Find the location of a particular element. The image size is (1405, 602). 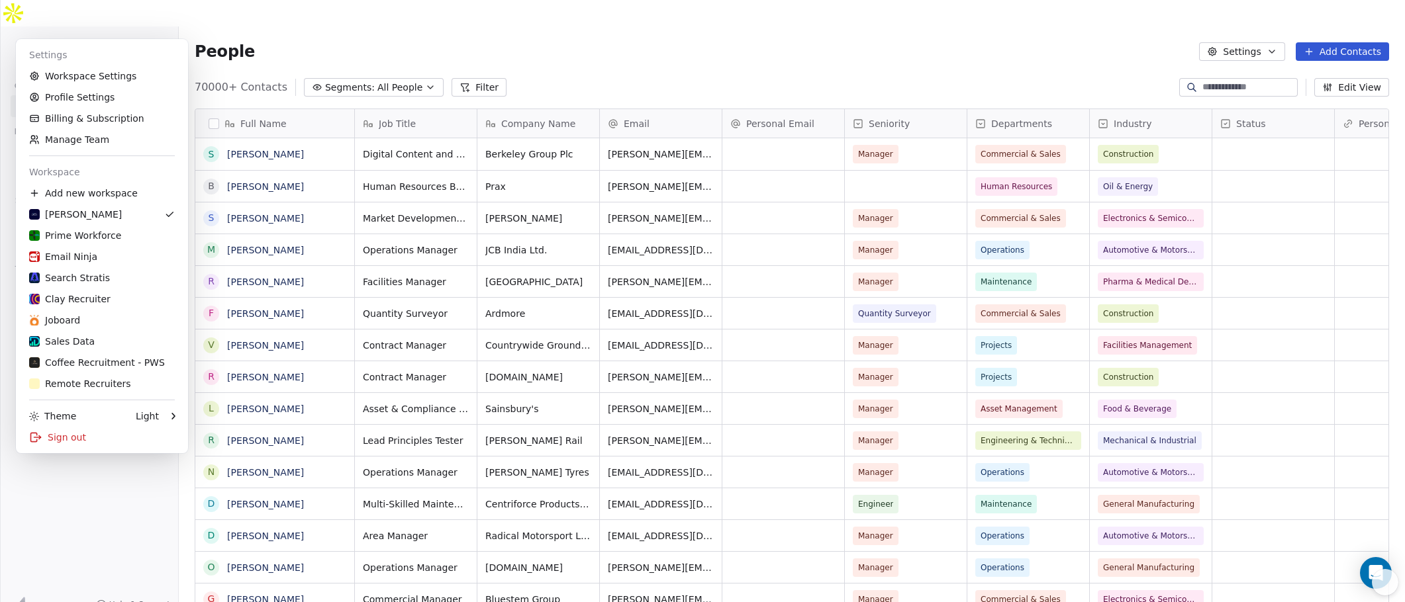

div: Settings is located at coordinates (102, 55).